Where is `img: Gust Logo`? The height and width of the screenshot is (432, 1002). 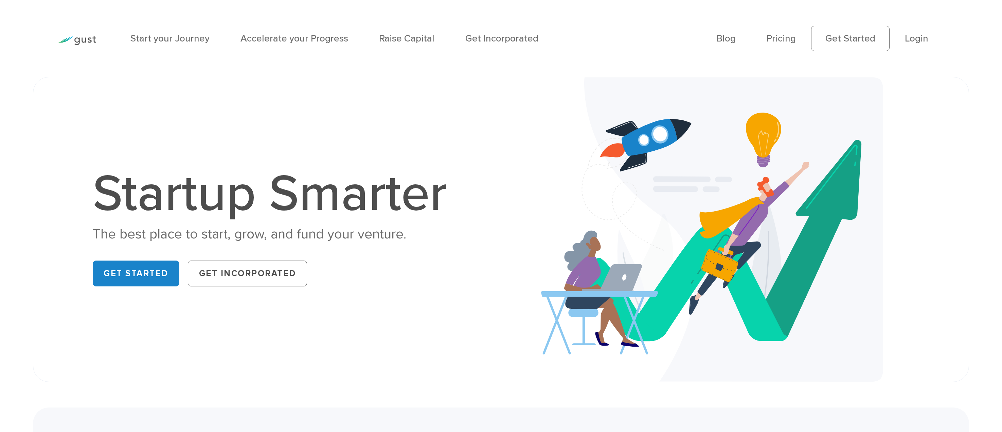
img: Gust Logo is located at coordinates (77, 40).